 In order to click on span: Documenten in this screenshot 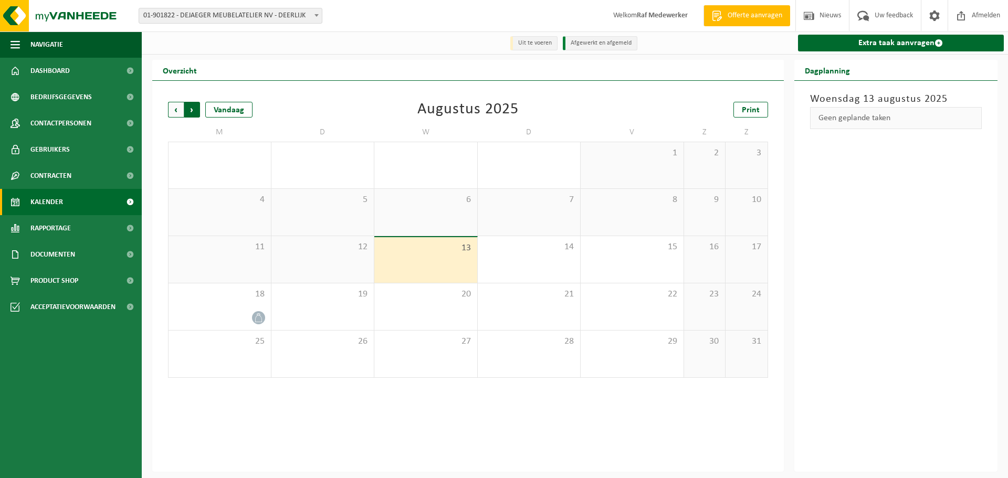, I will do `click(53, 255)`.